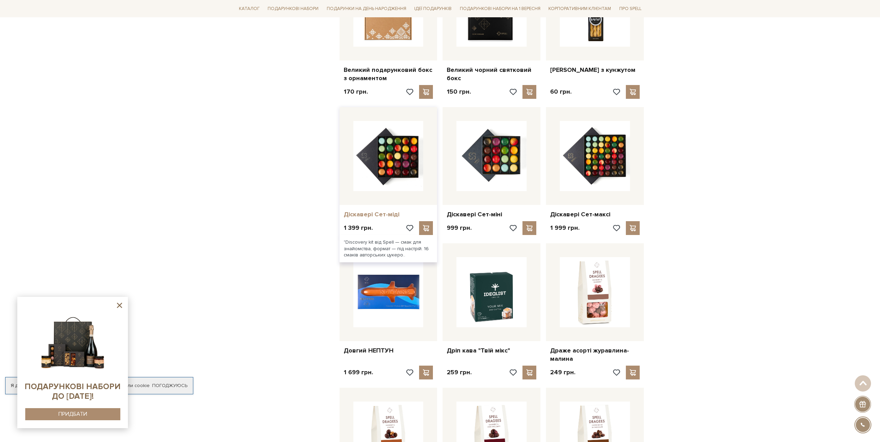  What do you see at coordinates (565, 228) in the screenshot?
I see `p: 1 999 грн.` at bounding box center [565, 228].